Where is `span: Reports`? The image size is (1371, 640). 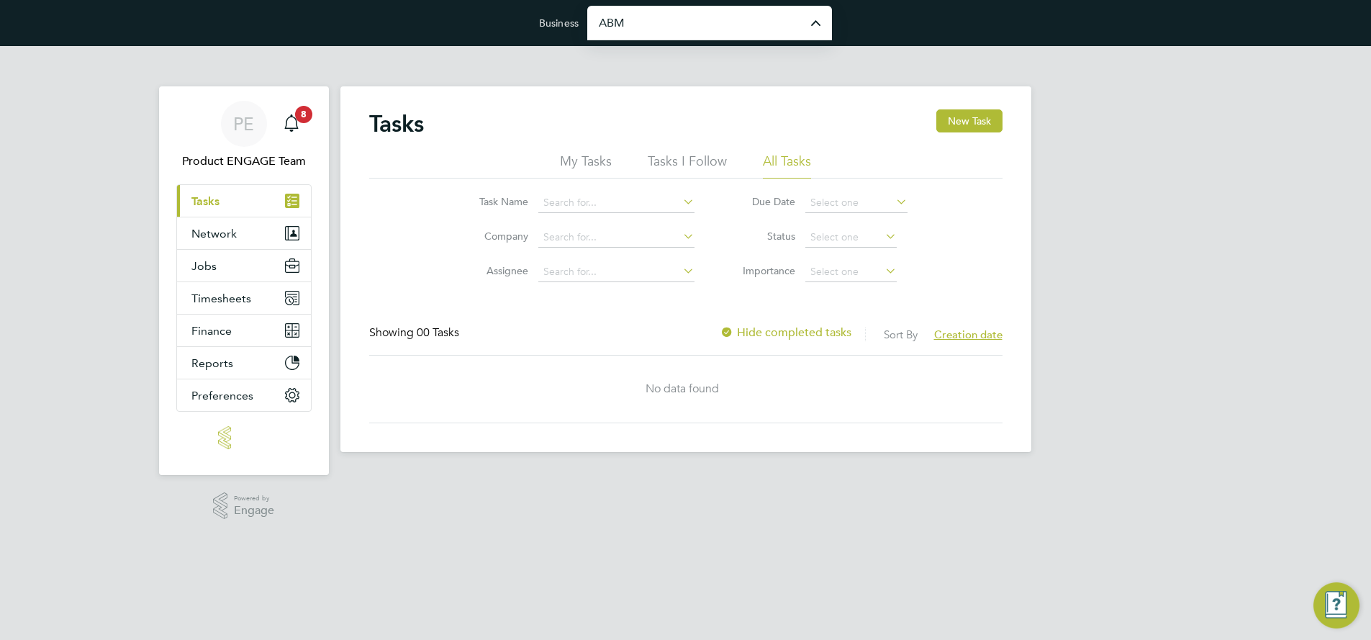 span: Reports is located at coordinates (212, 363).